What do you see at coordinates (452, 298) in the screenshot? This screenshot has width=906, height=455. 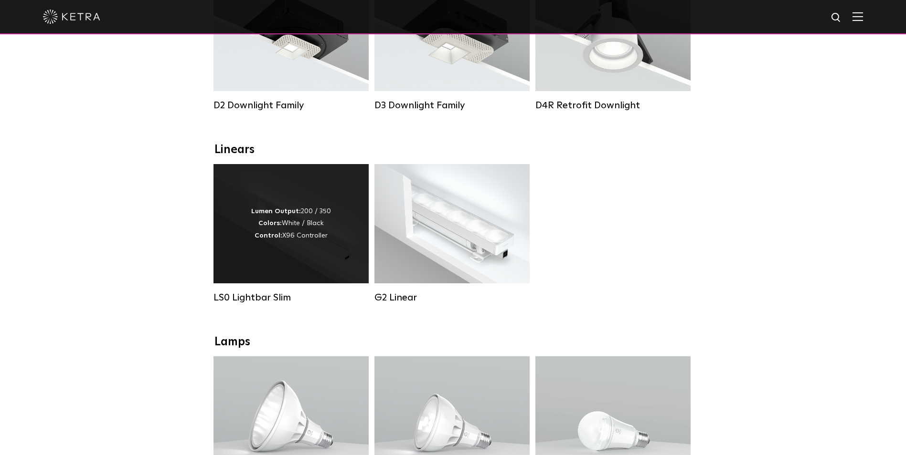 I see `div: G2 Linear` at bounding box center [452, 298].